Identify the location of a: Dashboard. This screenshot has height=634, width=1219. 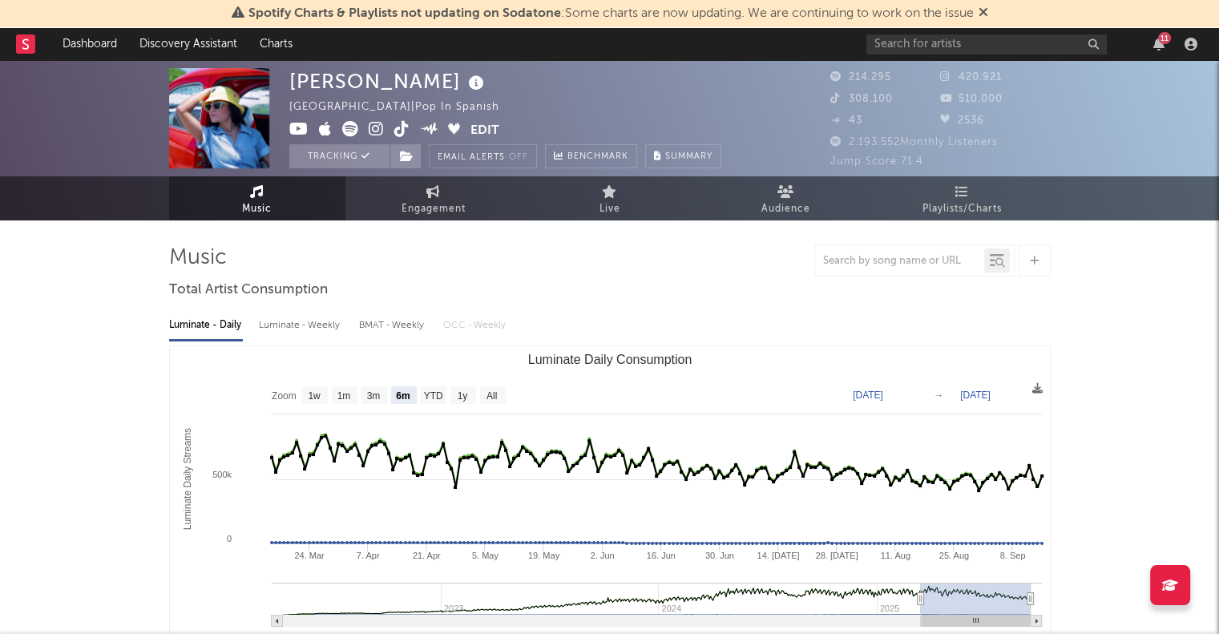
(90, 44).